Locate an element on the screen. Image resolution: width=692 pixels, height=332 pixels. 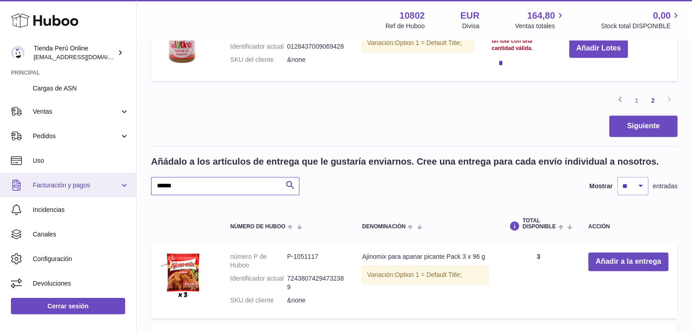
img: Ajinomix para apanar picante Pack 3 x 96 g is located at coordinates (183, 275).